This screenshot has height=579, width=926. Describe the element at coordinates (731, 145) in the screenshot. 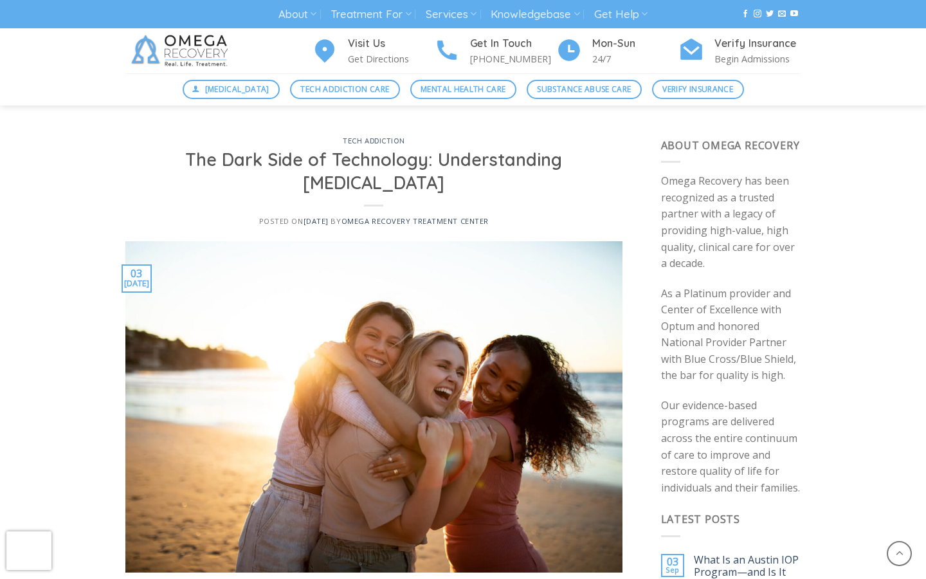

I see `span: About Omega Recovery` at that location.